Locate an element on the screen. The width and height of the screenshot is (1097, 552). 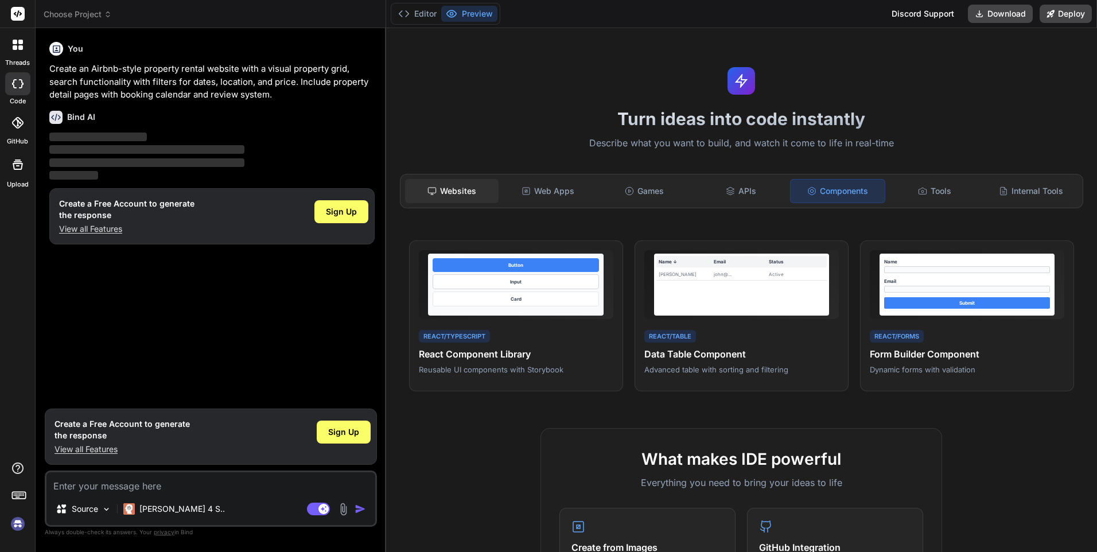
div: Input is located at coordinates (515, 282).